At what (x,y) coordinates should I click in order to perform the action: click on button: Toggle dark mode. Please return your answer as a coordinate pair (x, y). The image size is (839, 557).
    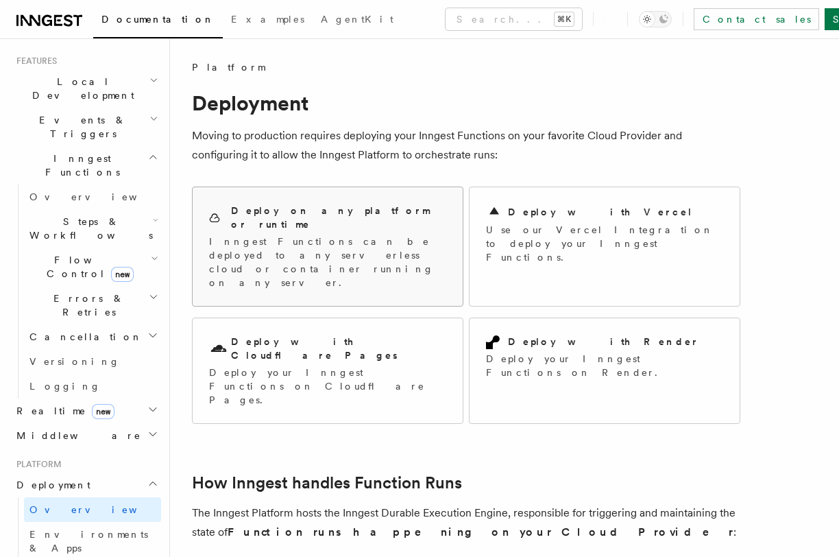
    Looking at the image, I should click on (656, 19).